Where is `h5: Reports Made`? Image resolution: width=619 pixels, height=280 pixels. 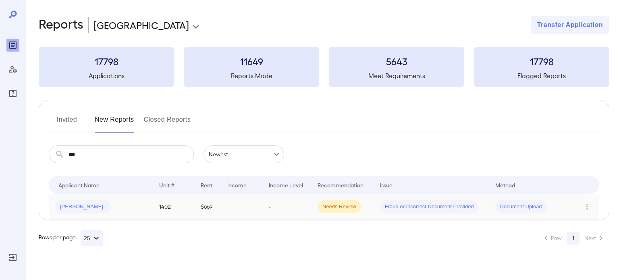 h5: Reports Made is located at coordinates (252, 76).